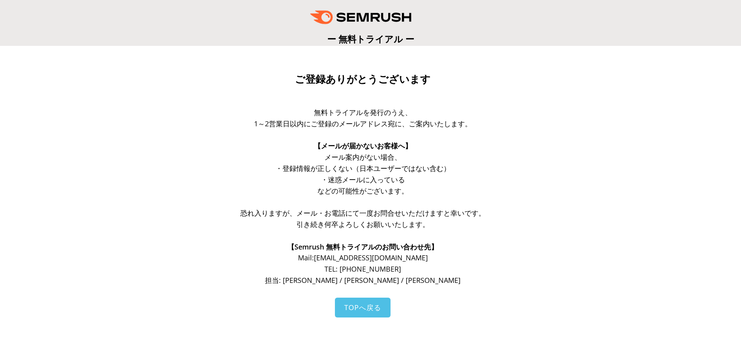  I want to click on span: 1～2営業日以内にご登録のメールアドレス宛に、ご案内いたします。, so click(363, 124).